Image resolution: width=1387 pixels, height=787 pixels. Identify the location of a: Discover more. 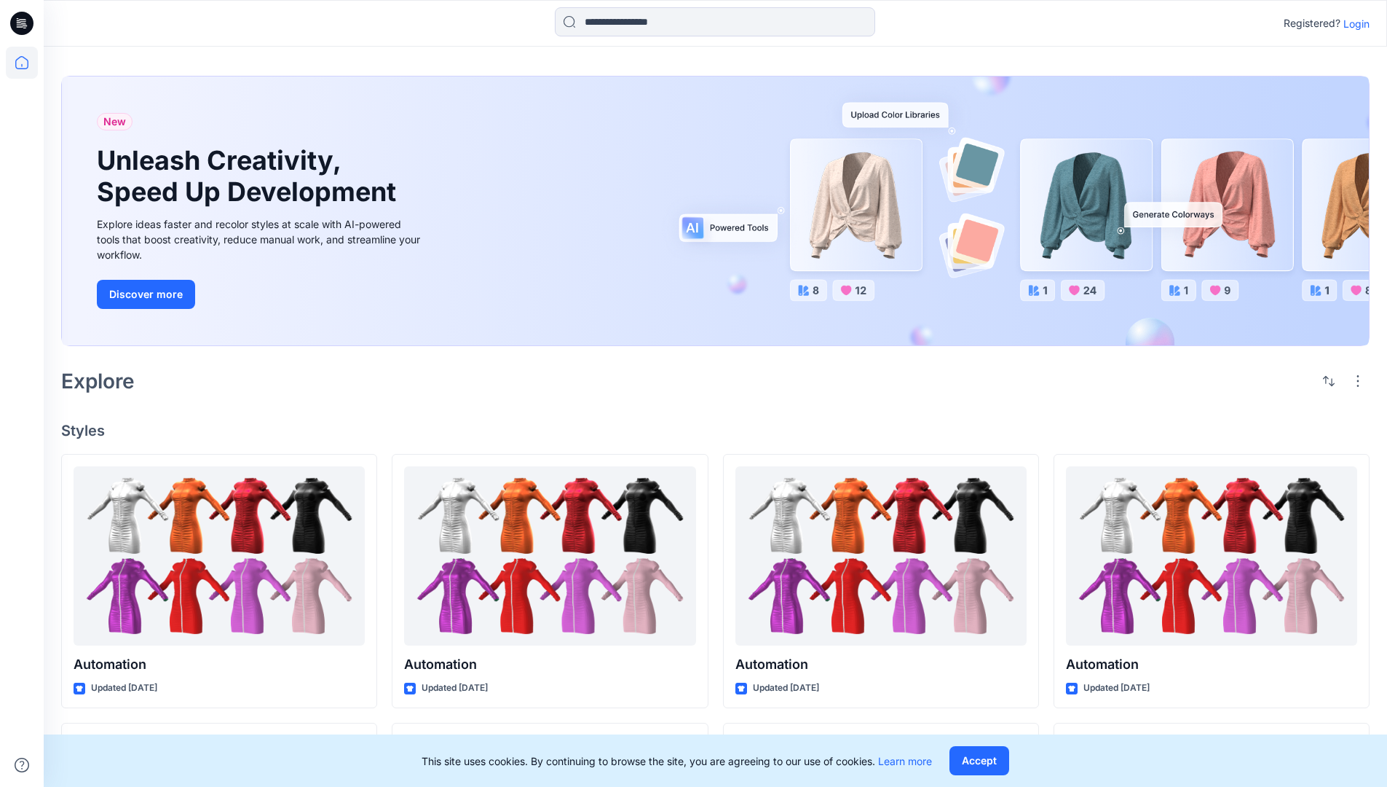
(261, 294).